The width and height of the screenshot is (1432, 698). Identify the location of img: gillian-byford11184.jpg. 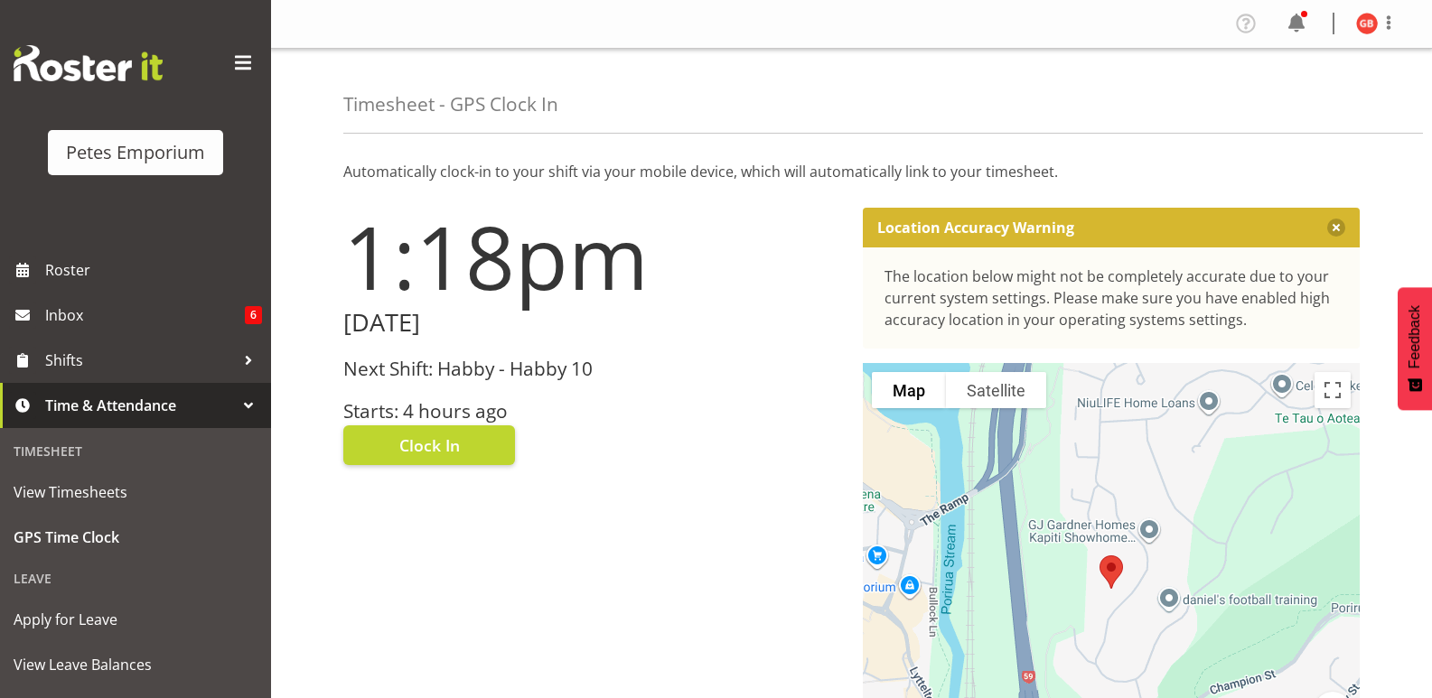
(1367, 23).